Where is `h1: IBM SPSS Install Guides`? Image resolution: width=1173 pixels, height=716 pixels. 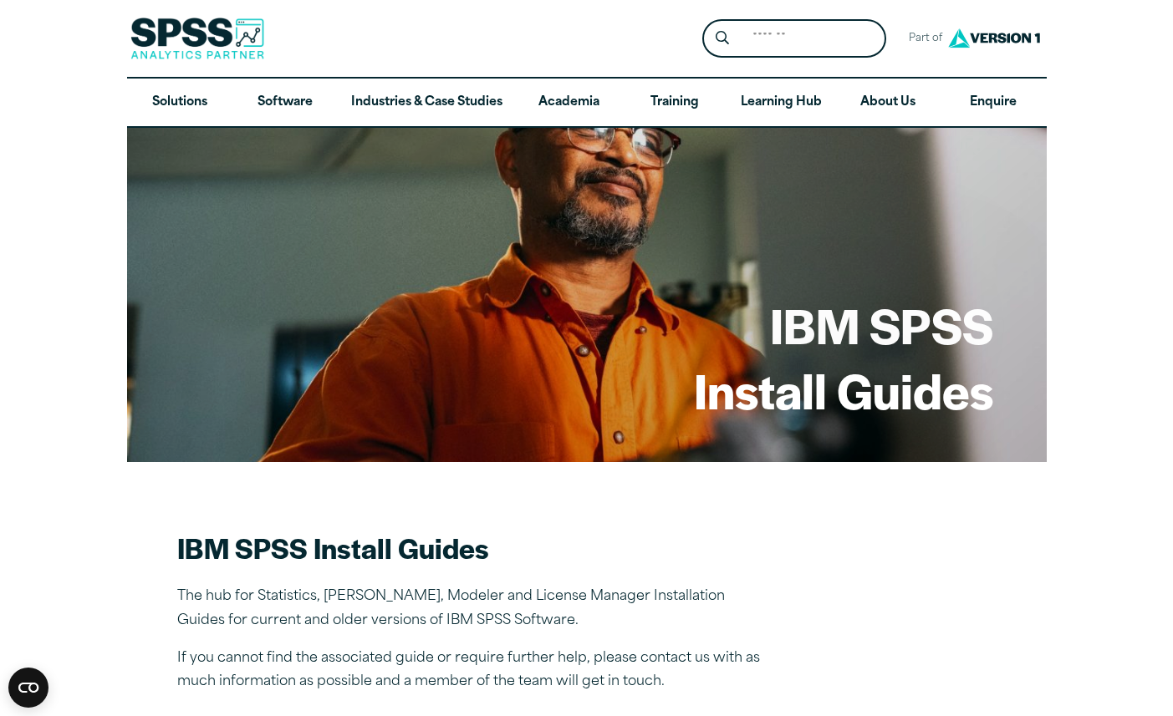
h1: IBM SPSS Install Guides is located at coordinates (843, 357).